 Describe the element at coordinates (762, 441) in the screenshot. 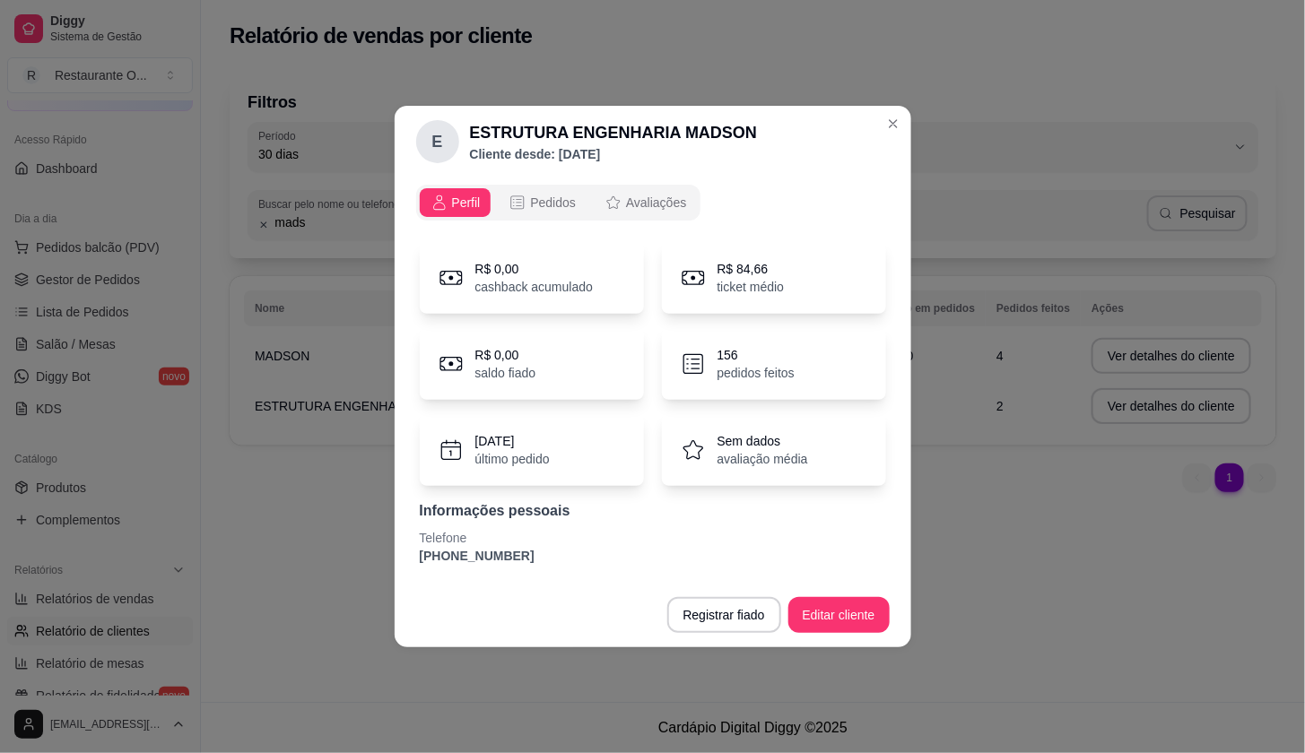

I see `p: Sem dados` at that location.